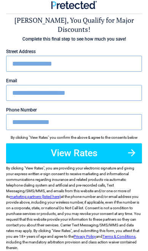 The height and width of the screenshot is (251, 148). What do you see at coordinates (85, 237) in the screenshot?
I see `a: Privacy Policy` at bounding box center [85, 237].